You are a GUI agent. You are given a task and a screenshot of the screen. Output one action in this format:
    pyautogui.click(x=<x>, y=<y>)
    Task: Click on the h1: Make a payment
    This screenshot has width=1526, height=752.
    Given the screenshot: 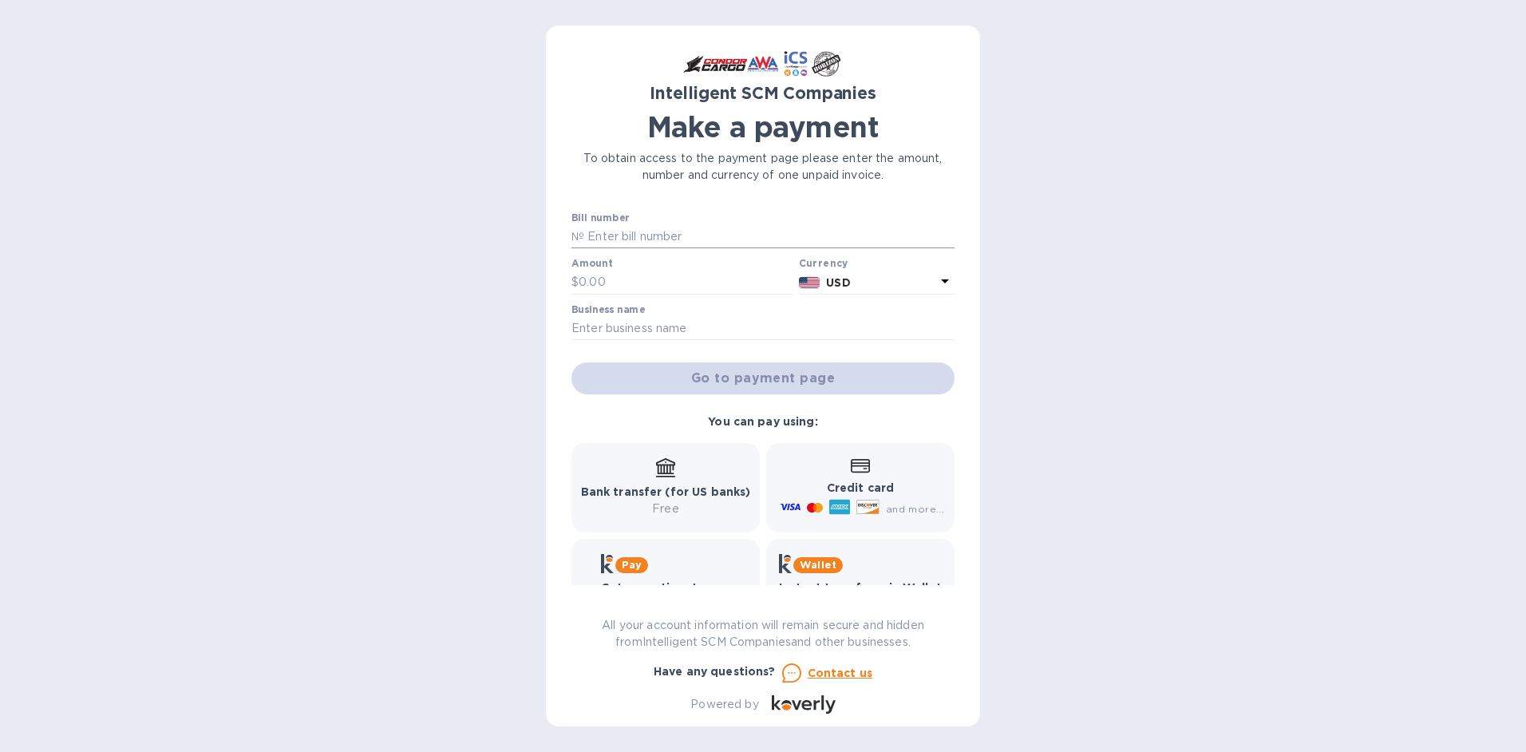 What is the action you would take?
    pyautogui.click(x=763, y=127)
    